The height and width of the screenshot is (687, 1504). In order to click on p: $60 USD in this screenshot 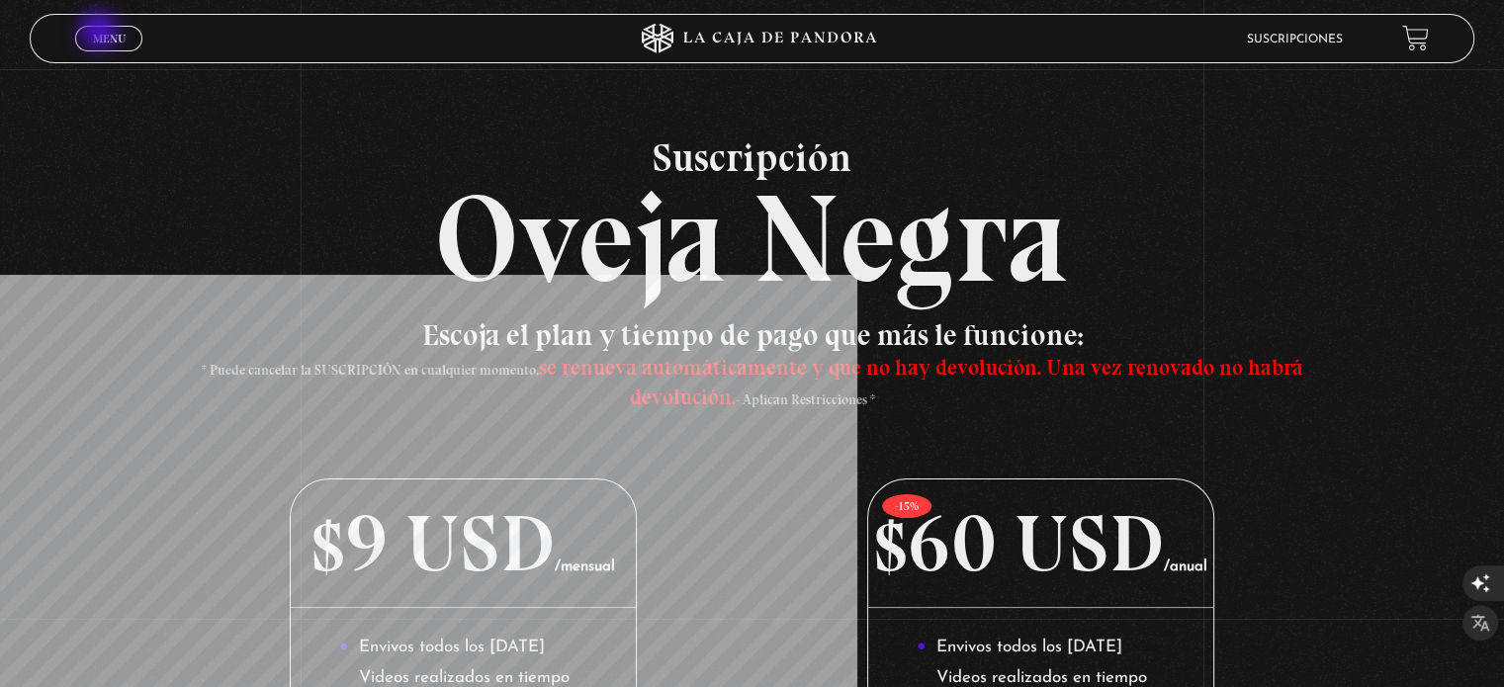, I will do `click(1040, 544)`.